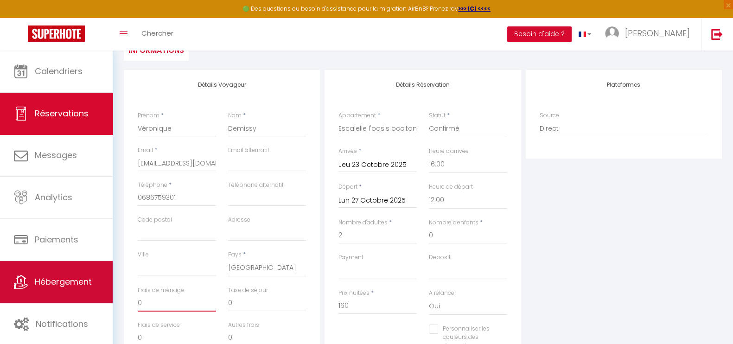 This screenshot has height=344, width=733. What do you see at coordinates (449, 151) in the screenshot?
I see `label: Heure d'arrivée` at bounding box center [449, 151].